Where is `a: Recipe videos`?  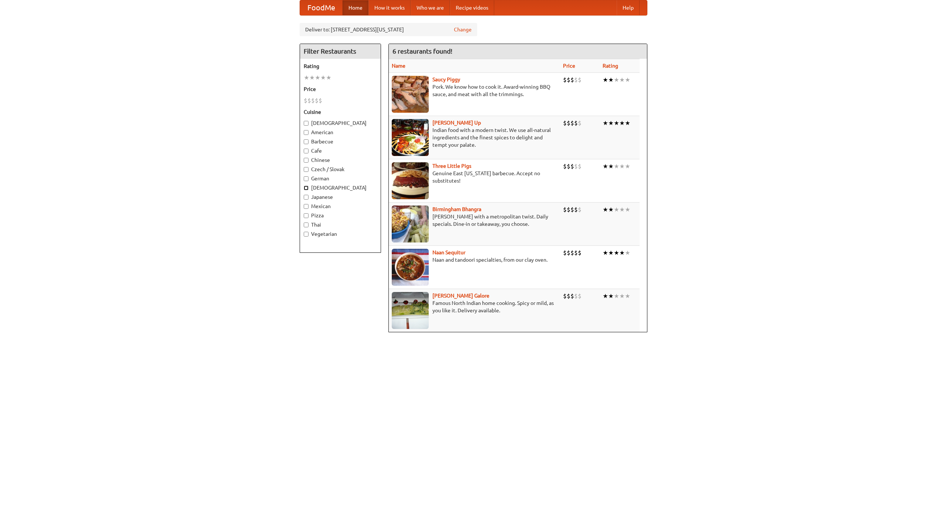 a: Recipe videos is located at coordinates (472, 8).